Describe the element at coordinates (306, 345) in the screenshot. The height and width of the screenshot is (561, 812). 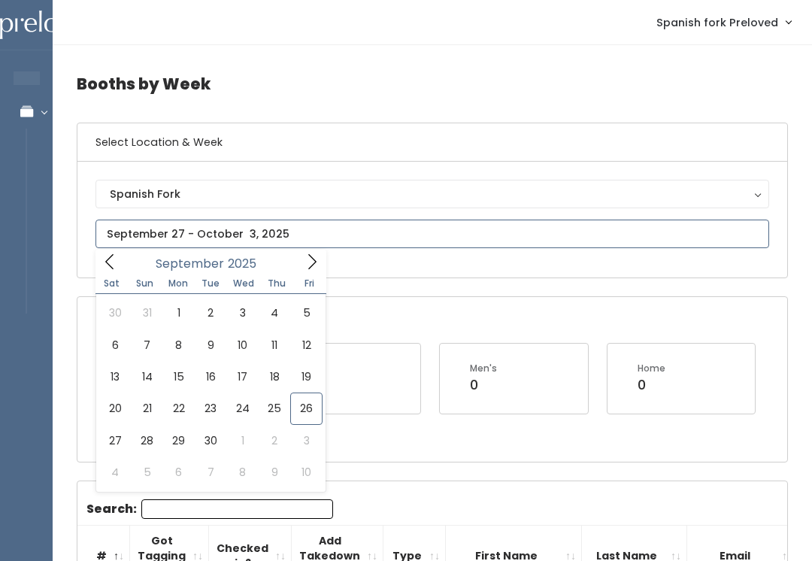
I see `span: September 12, 2025` at that location.